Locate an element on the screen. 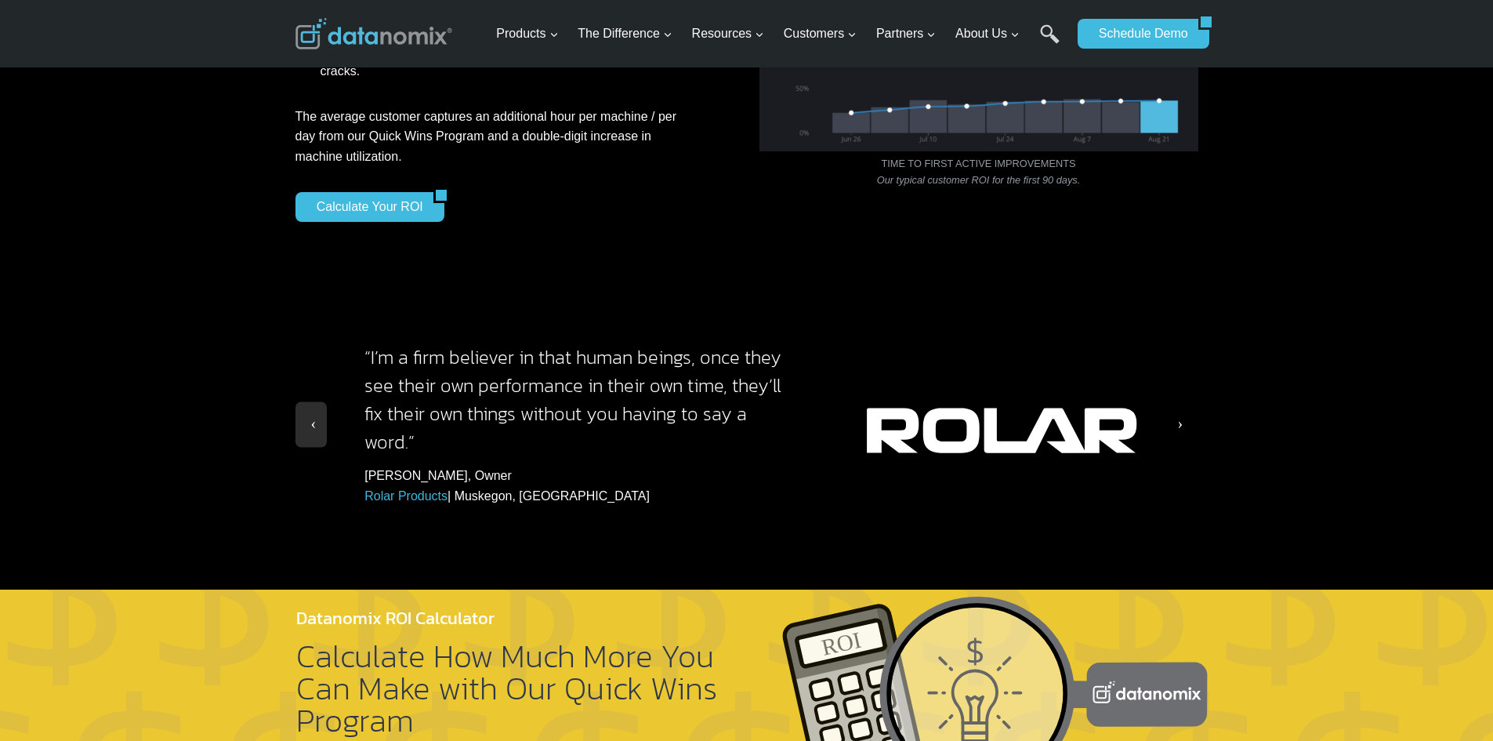 Image resolution: width=1493 pixels, height=741 pixels. span: Partners is located at coordinates (906, 34).